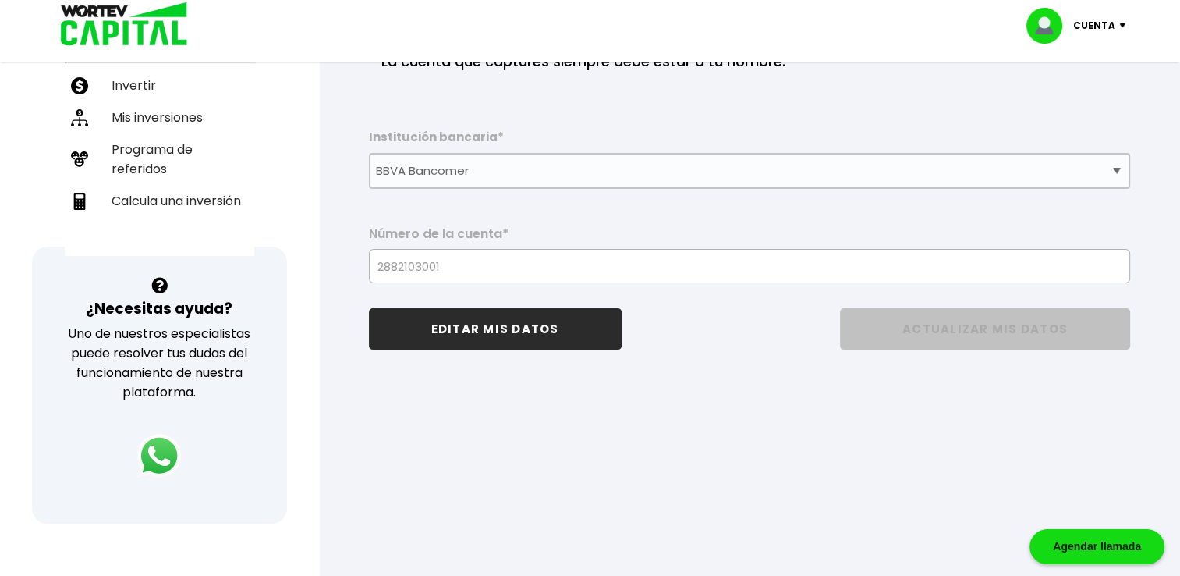 The width and height of the screenshot is (1180, 576). What do you see at coordinates (159, 117) in the screenshot?
I see `a: Mis inversiones` at bounding box center [159, 117].